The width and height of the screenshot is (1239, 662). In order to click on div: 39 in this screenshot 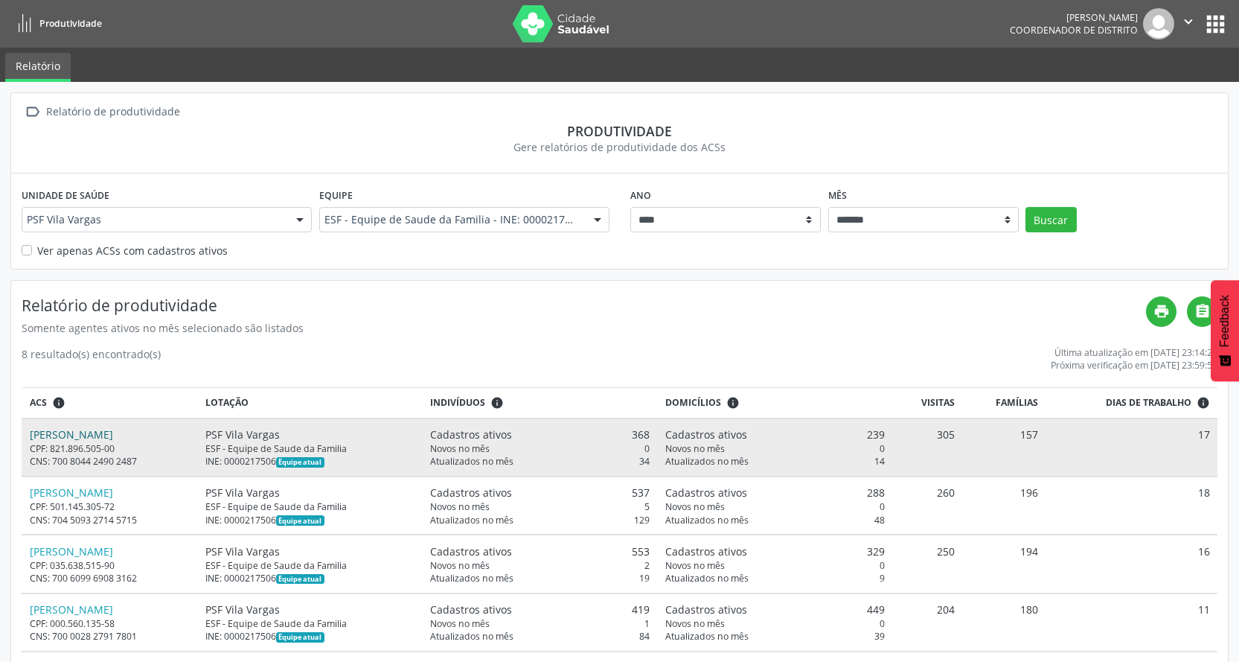, I will do `click(775, 636)`.